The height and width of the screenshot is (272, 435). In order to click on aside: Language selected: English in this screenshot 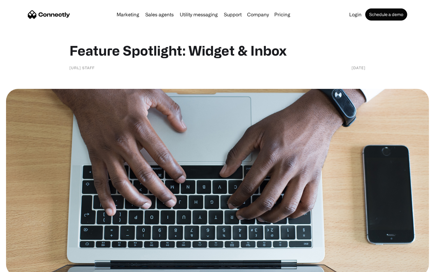, I will do `click(21, 266)`.